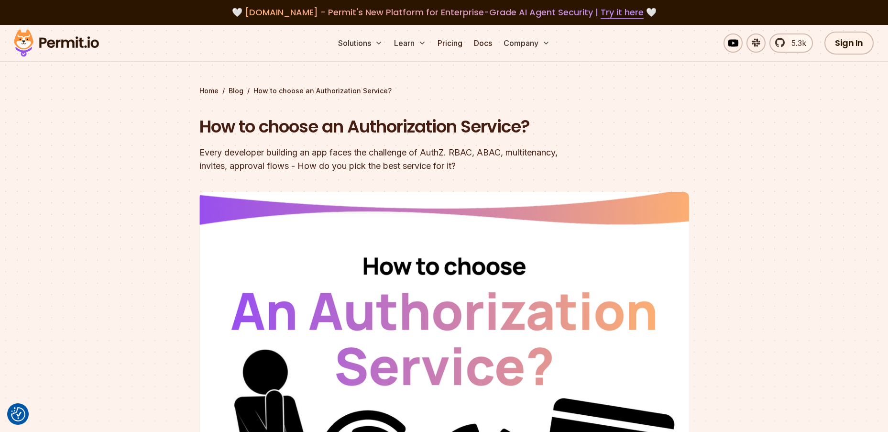 Image resolution: width=888 pixels, height=432 pixels. I want to click on a: Try it here, so click(622, 12).